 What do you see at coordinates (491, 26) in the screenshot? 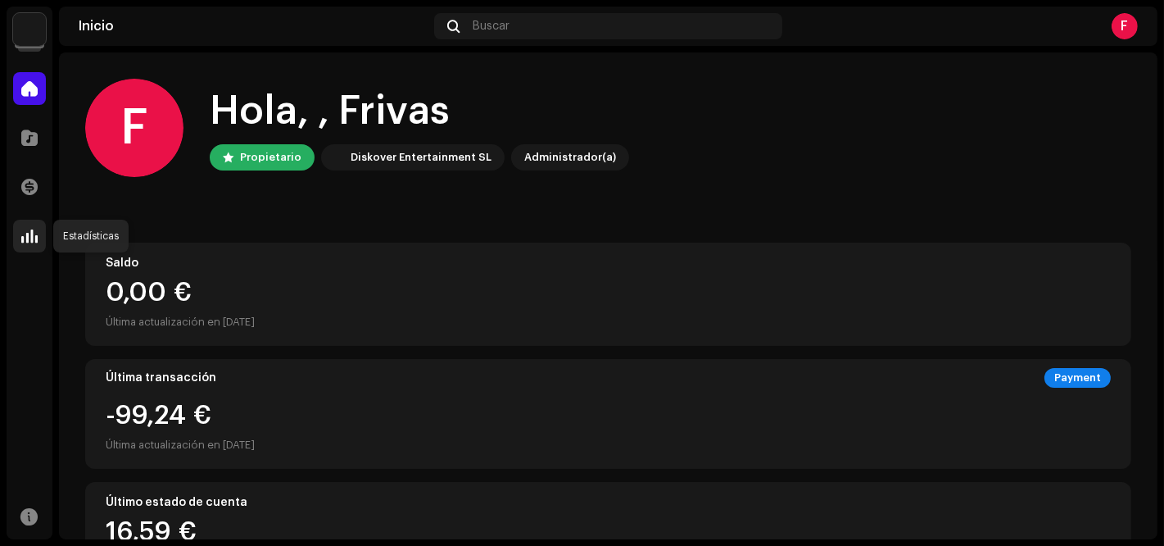
I see `span: Buscar` at bounding box center [491, 26].